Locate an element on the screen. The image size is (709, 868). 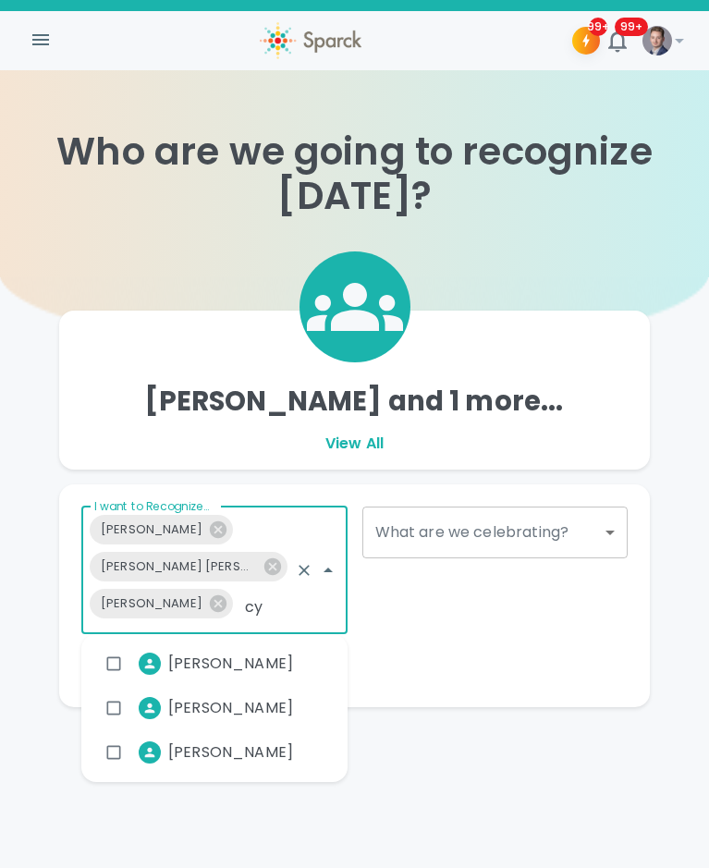
img: Sparck logo is located at coordinates (311, 41).